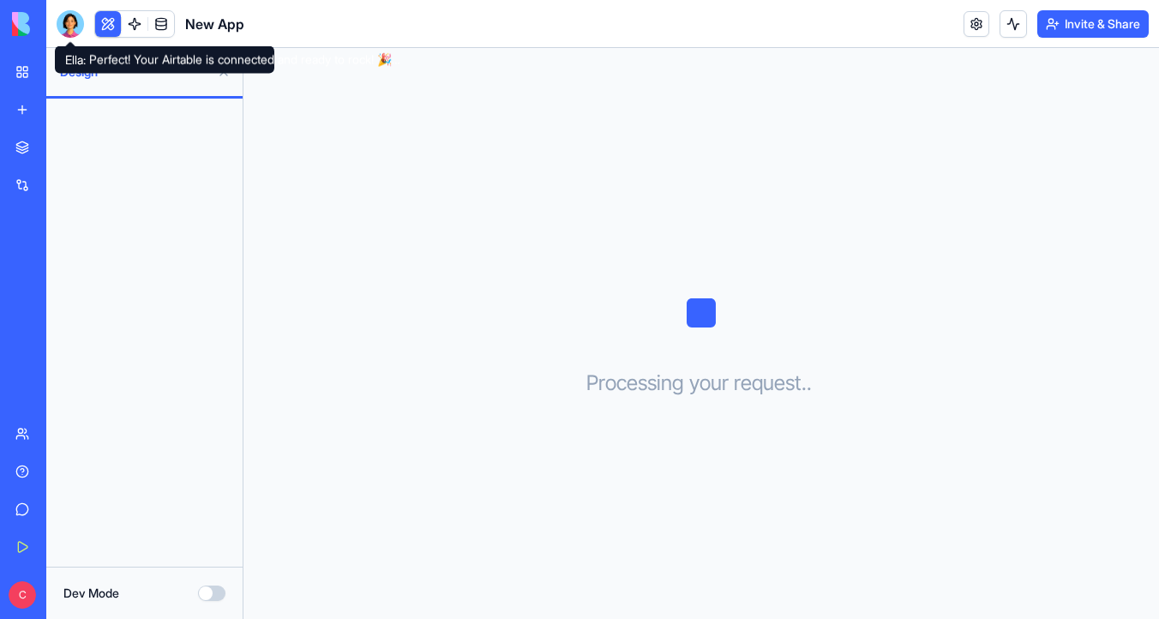 The width and height of the screenshot is (1159, 619). What do you see at coordinates (91, 593) in the screenshot?
I see `label: Dev Mode` at bounding box center [91, 593].